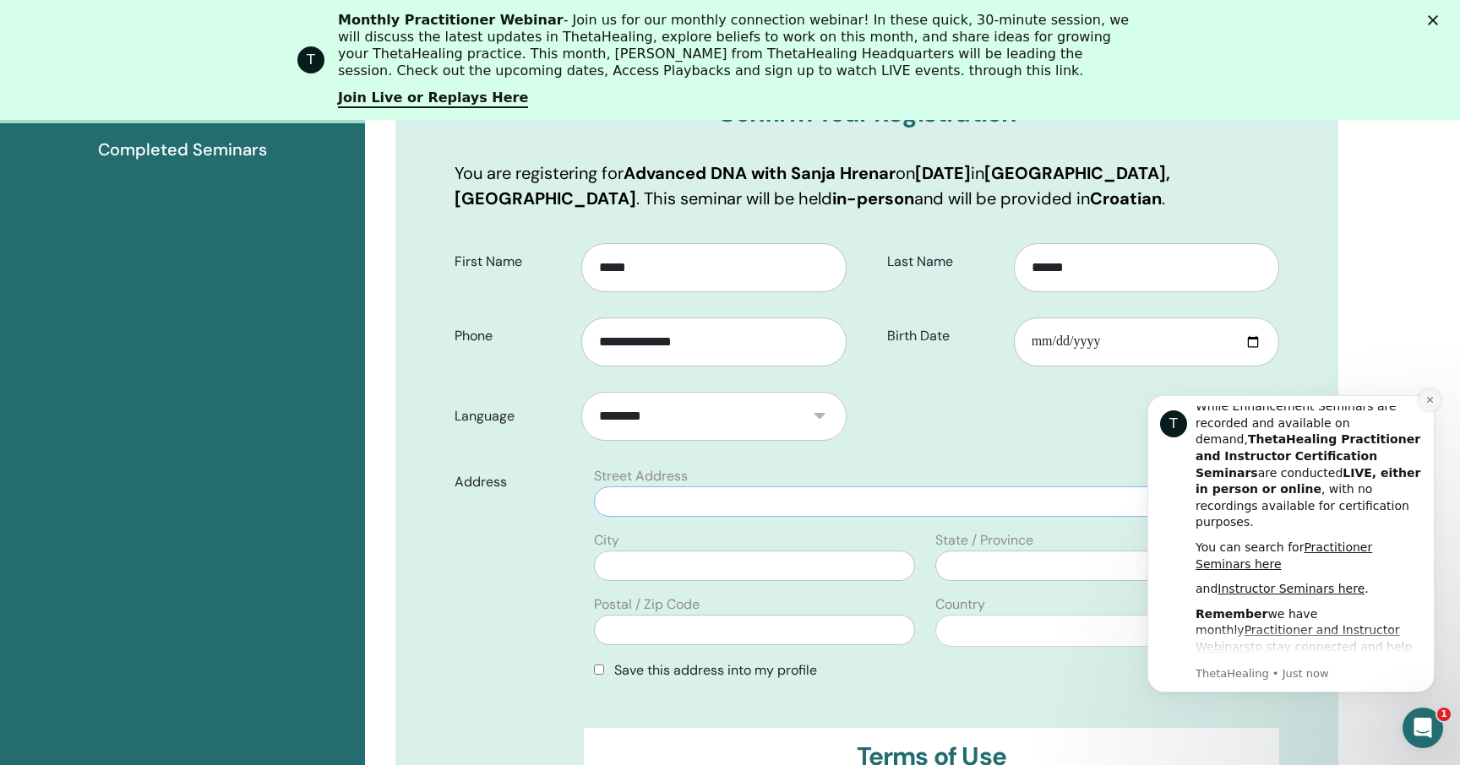 The width and height of the screenshot is (1460, 765). I want to click on div: While Enhancement Seminars are recorded and available on demand, are conducted , with no recordin..., so click(187, 90).